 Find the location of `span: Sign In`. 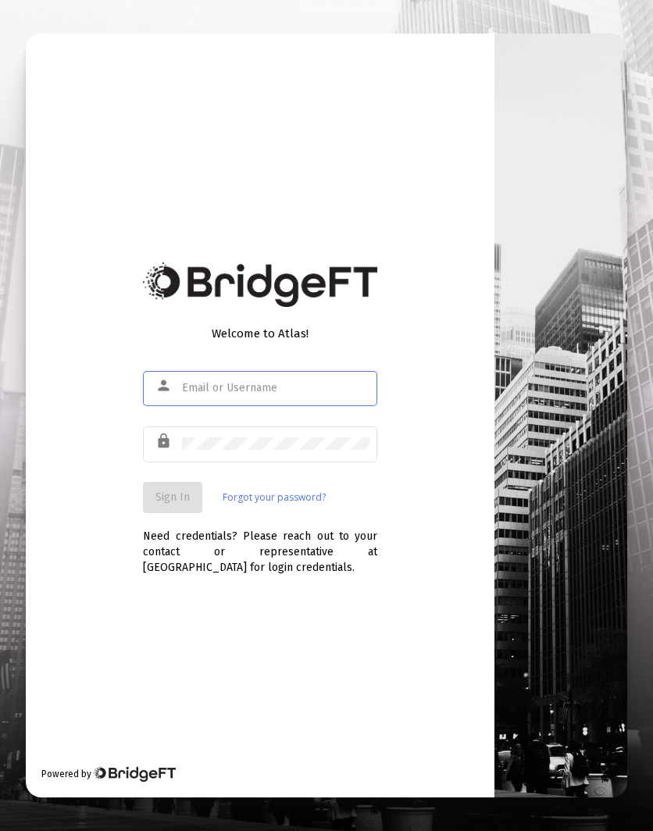

span: Sign In is located at coordinates (173, 497).